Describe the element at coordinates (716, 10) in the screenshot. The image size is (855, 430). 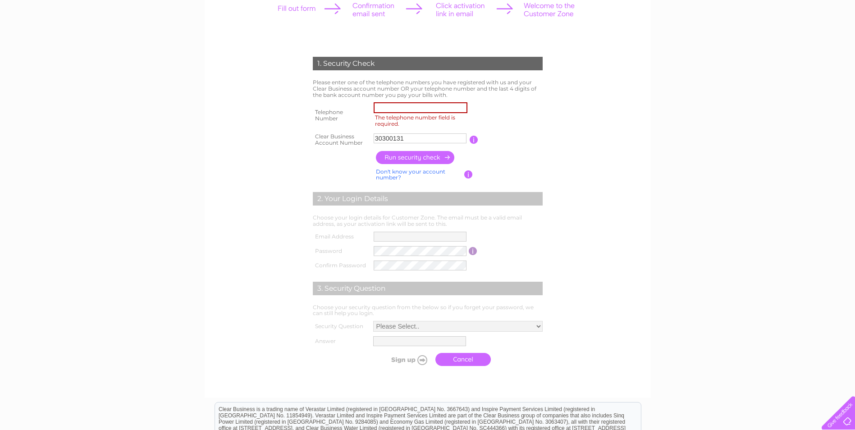
I see `span: 0333 014 3131` at that location.